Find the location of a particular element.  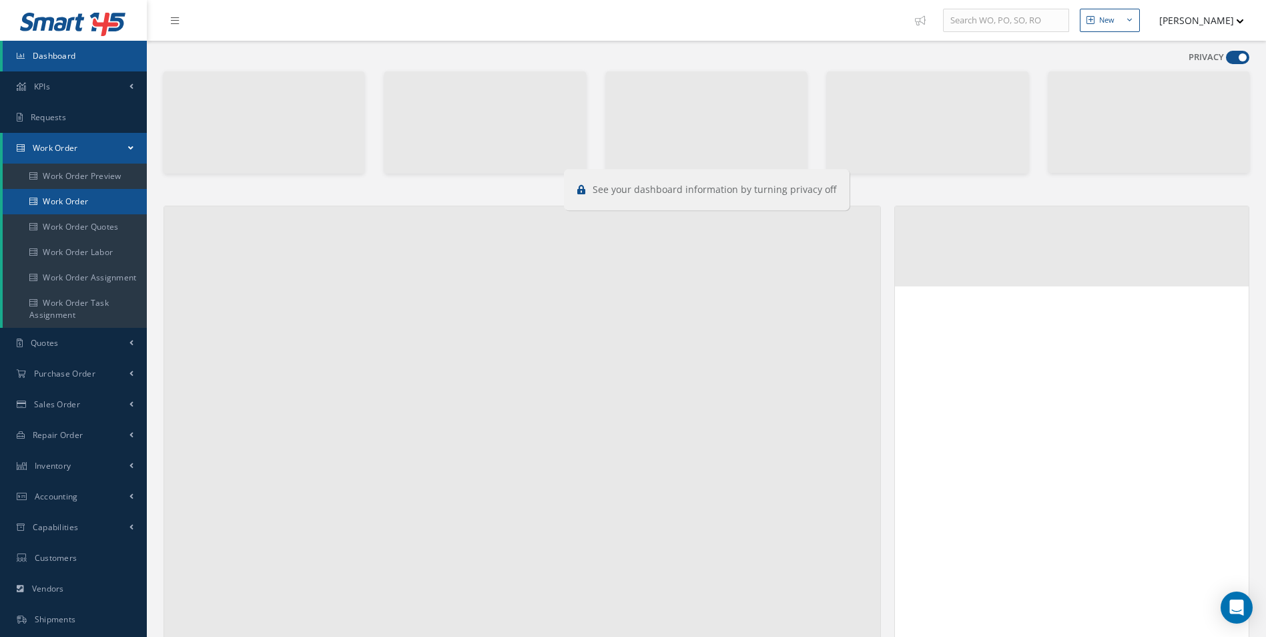

span: Accounting is located at coordinates (56, 496).